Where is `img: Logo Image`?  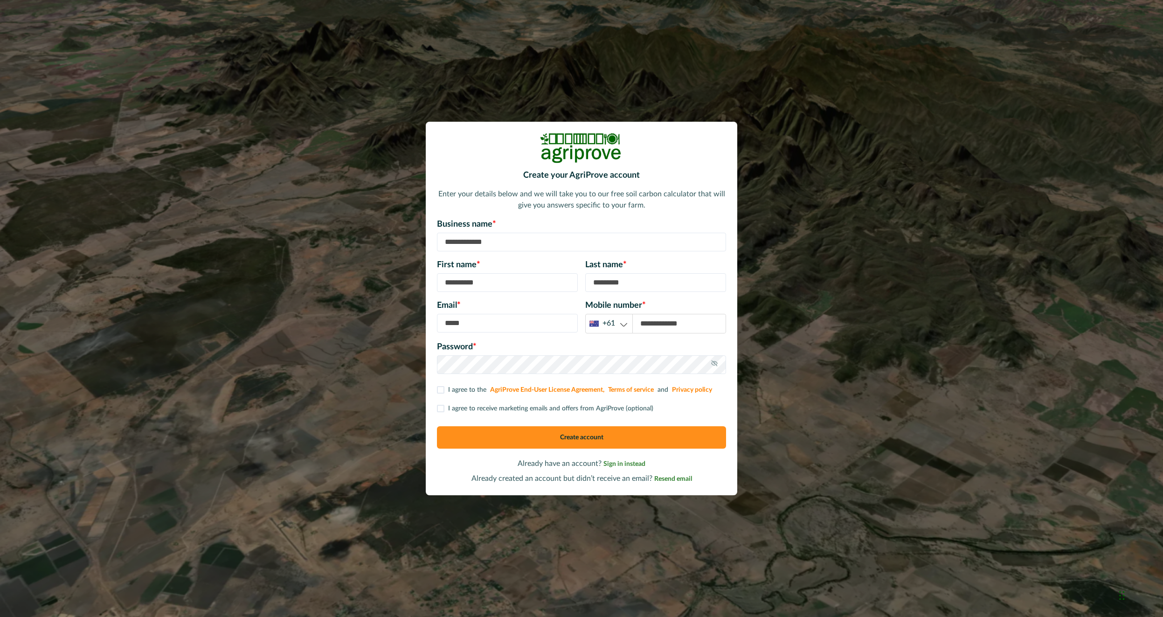
img: Logo Image is located at coordinates (582, 148).